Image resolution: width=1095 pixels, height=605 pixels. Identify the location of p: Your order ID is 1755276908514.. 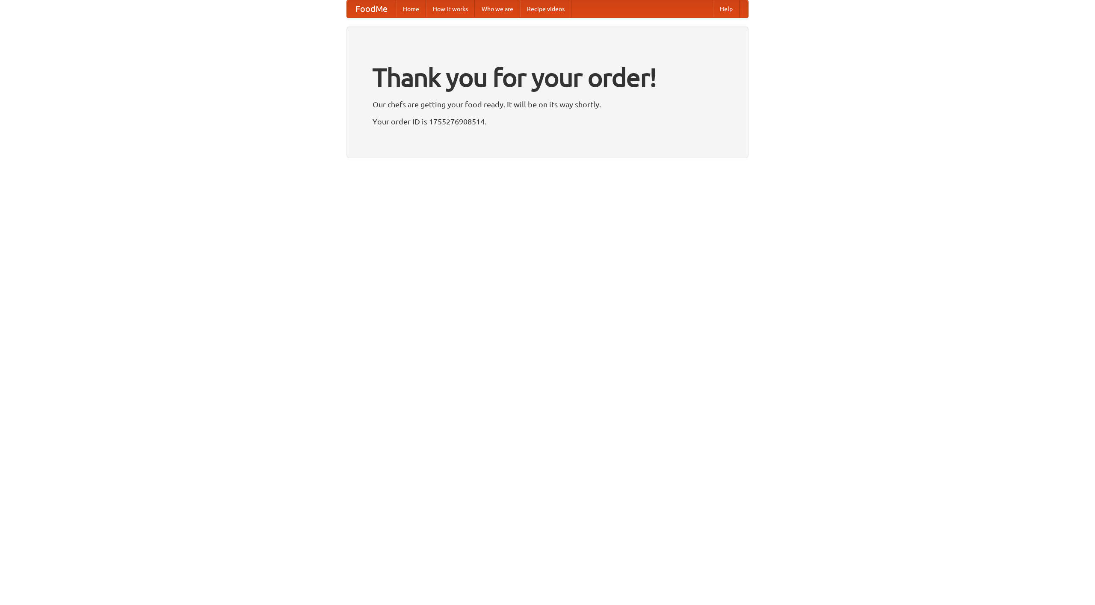
(547, 121).